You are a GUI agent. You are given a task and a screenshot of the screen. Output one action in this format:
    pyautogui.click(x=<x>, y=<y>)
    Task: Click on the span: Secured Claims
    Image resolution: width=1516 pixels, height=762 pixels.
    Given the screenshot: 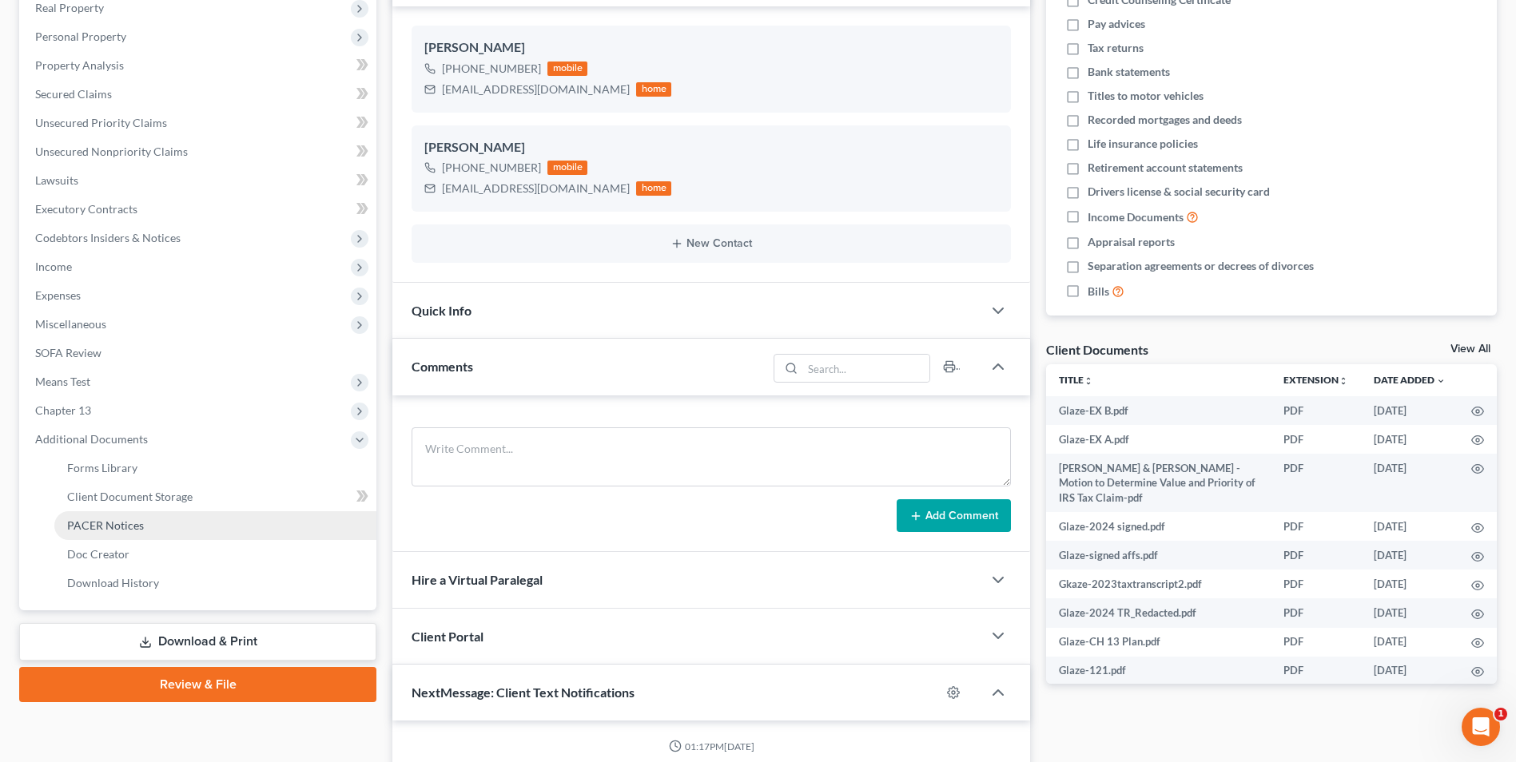 What is the action you would take?
    pyautogui.click(x=74, y=94)
    